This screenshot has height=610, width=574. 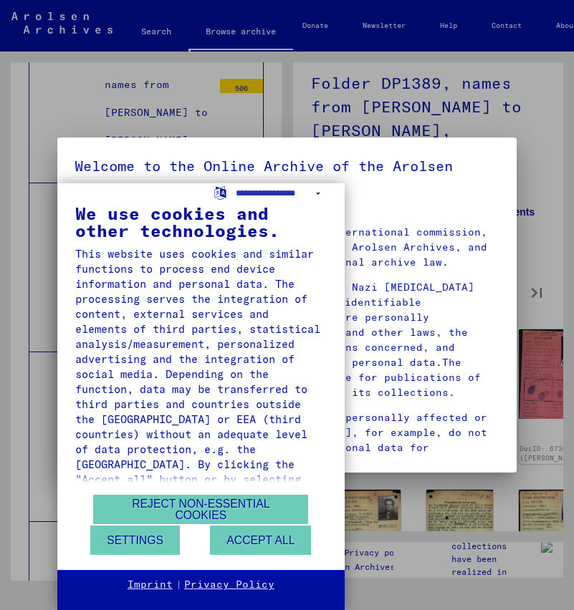 I want to click on div: This website uses cookies and similar functions to process end device information and personal da..., so click(x=201, y=412).